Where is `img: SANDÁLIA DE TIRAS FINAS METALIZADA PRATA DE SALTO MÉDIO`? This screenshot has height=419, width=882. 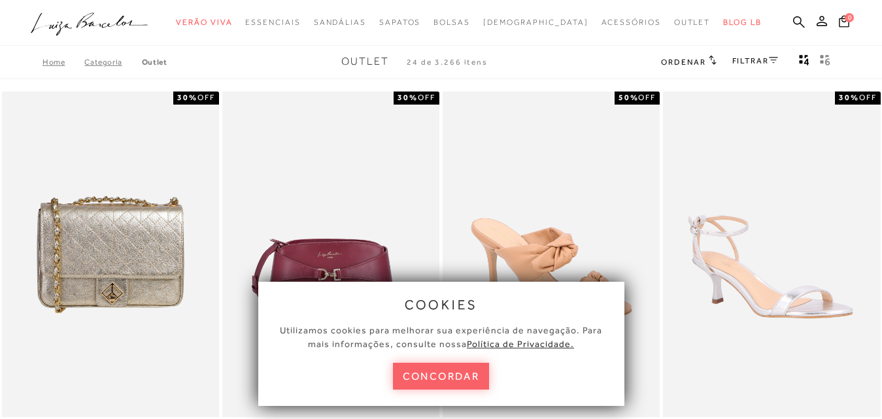 img: SANDÁLIA DE TIRAS FINAS METALIZADA PRATA DE SALTO MÉDIO is located at coordinates (771, 254).